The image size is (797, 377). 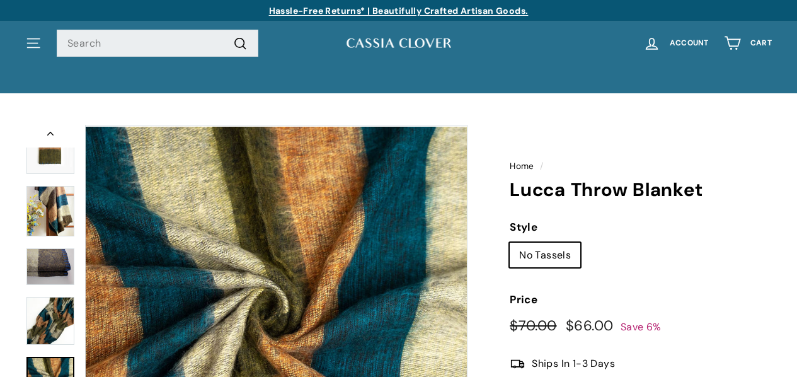 I want to click on button: Previous, so click(x=50, y=136).